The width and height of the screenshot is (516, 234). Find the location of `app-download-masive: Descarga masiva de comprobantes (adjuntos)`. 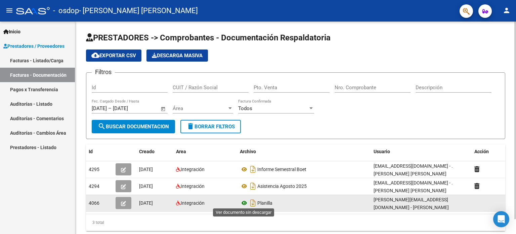

app-download-masive: Descarga masiva de comprobantes (adjuntos) is located at coordinates (177, 55).